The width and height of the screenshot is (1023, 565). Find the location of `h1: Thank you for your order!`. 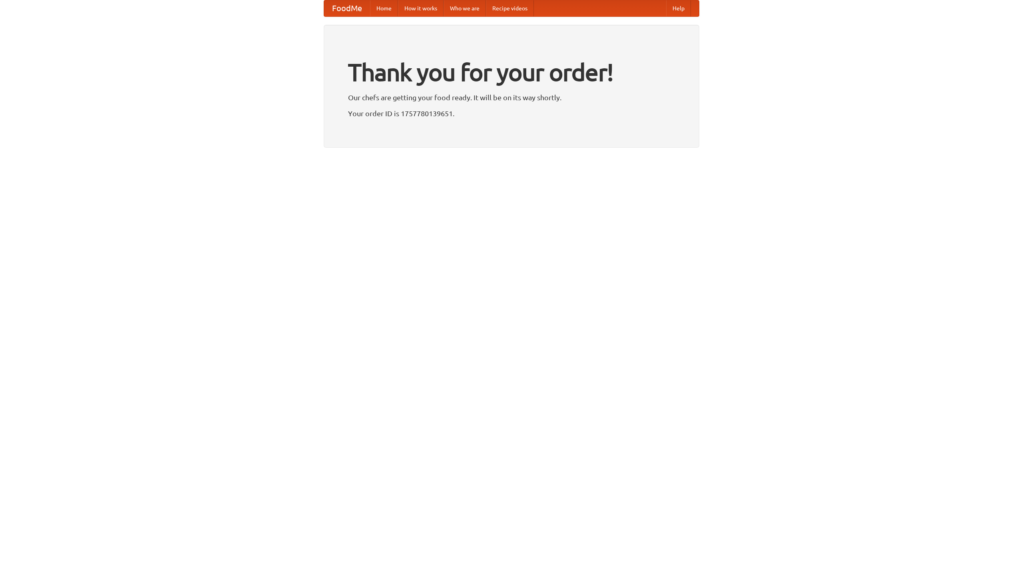

h1: Thank you for your order! is located at coordinates (511, 72).